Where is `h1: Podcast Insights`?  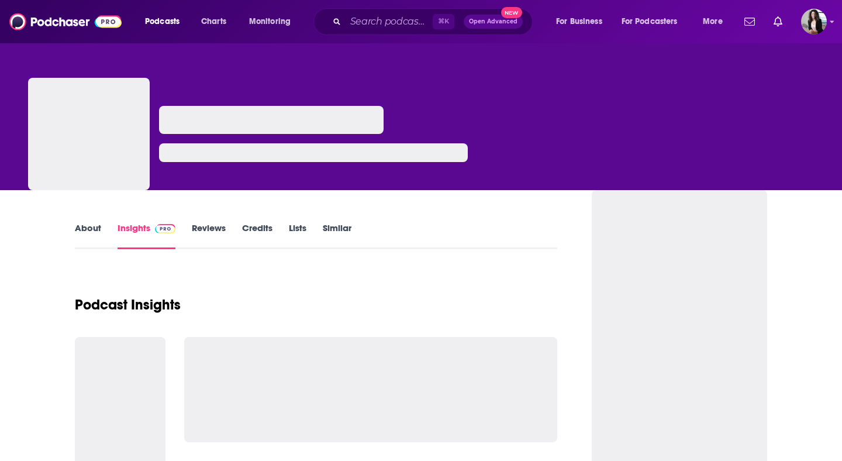 h1: Podcast Insights is located at coordinates (128, 305).